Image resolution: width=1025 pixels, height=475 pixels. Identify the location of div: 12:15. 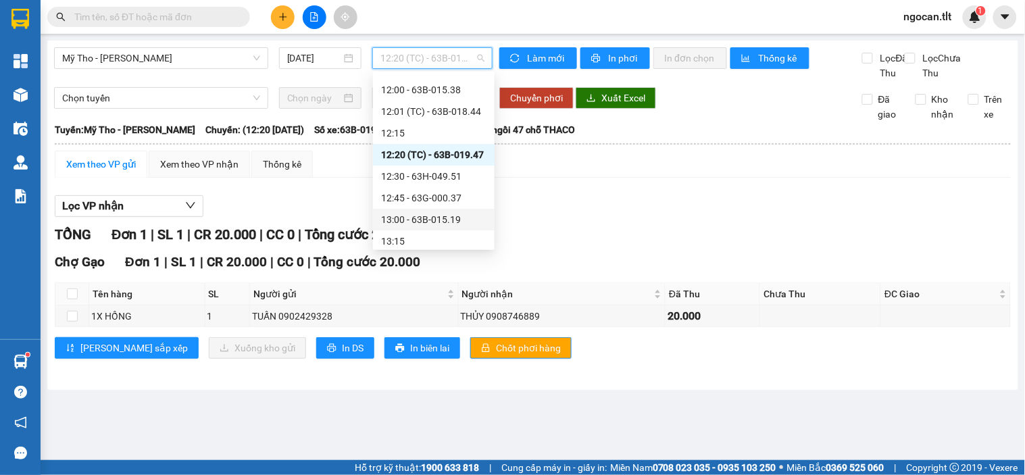
(434, 133).